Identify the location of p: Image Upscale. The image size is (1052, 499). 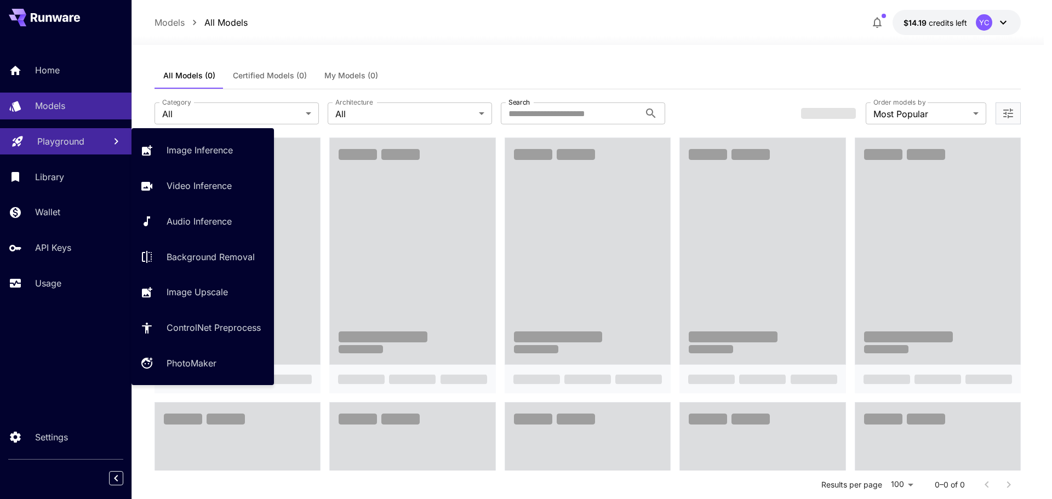
(197, 292).